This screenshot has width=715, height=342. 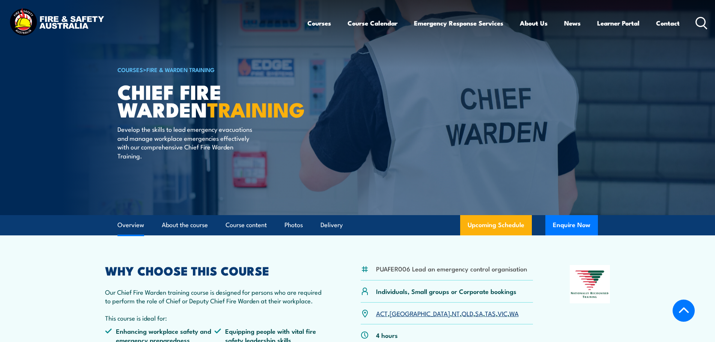 What do you see at coordinates (181, 69) in the screenshot?
I see `a: Fire & Warden Training` at bounding box center [181, 69].